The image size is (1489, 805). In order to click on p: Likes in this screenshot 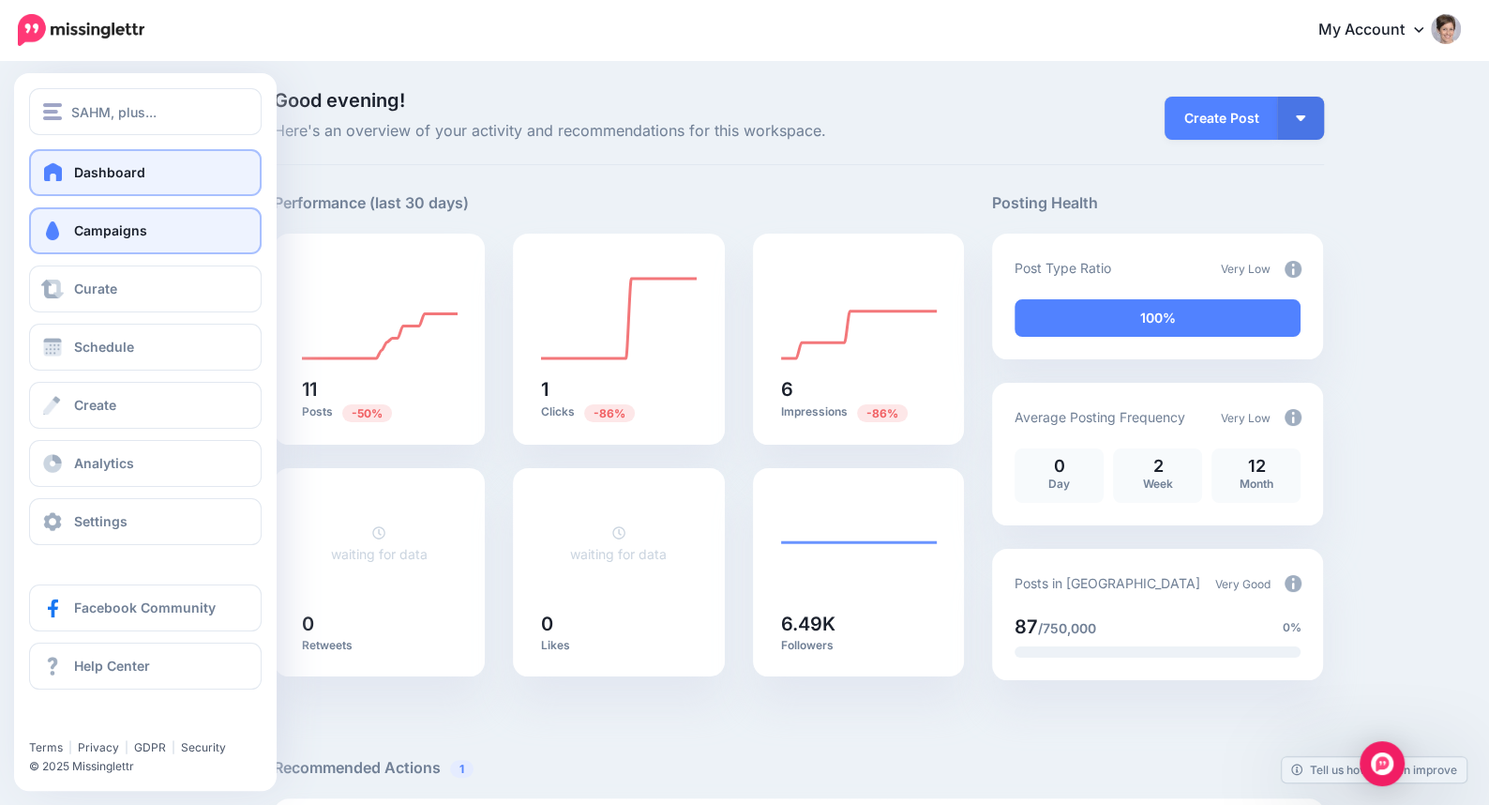, I will do `click(619, 645)`.